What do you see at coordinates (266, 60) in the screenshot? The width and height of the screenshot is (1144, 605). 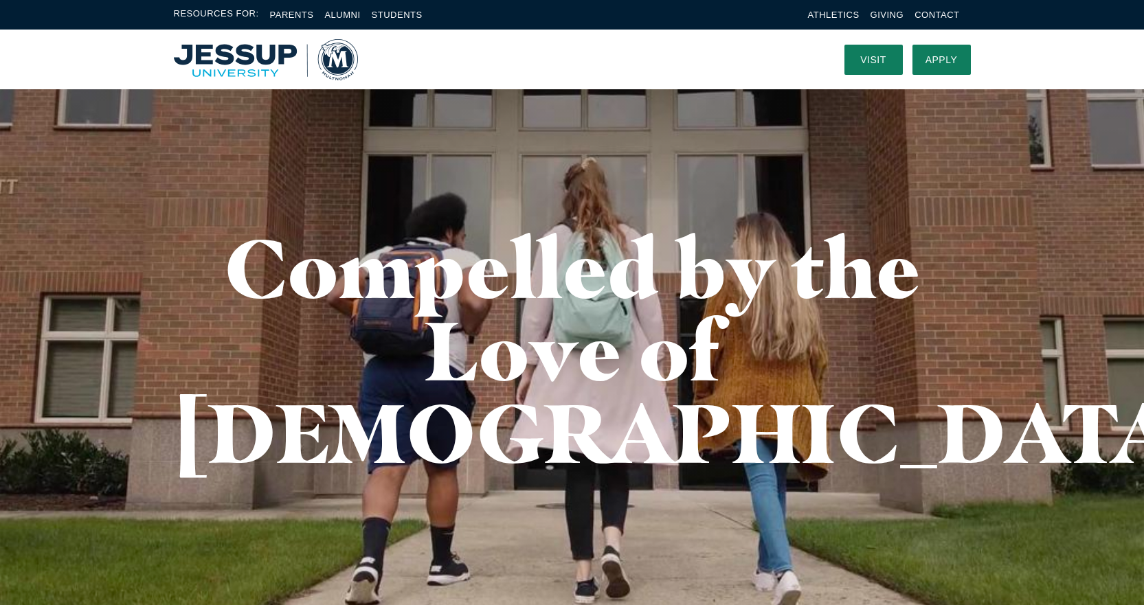 I see `a: Home` at bounding box center [266, 60].